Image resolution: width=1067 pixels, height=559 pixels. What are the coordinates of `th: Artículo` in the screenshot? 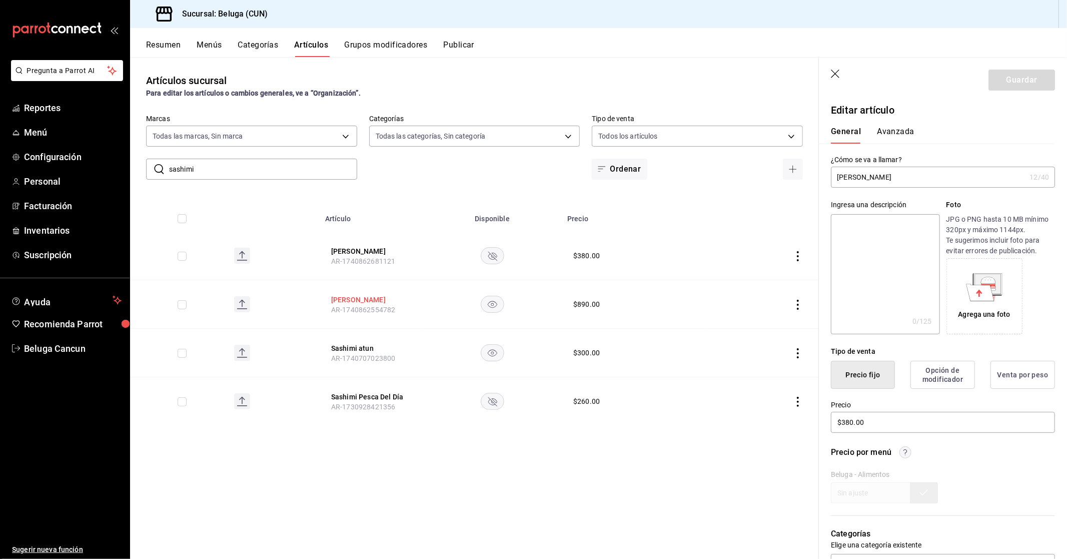 It's located at (371, 216).